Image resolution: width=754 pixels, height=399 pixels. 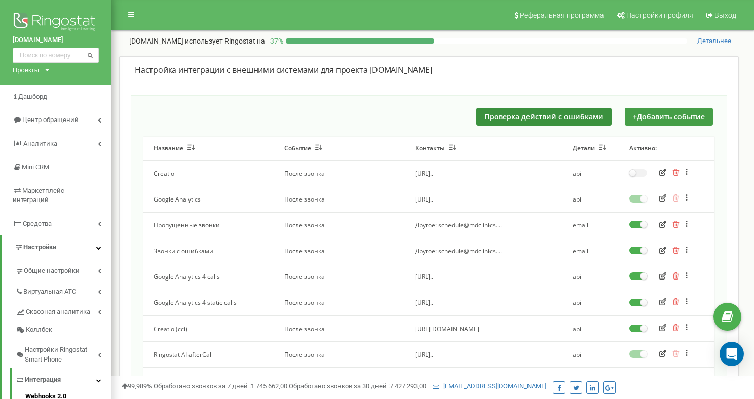 I want to click on button: Название, so click(x=174, y=148).